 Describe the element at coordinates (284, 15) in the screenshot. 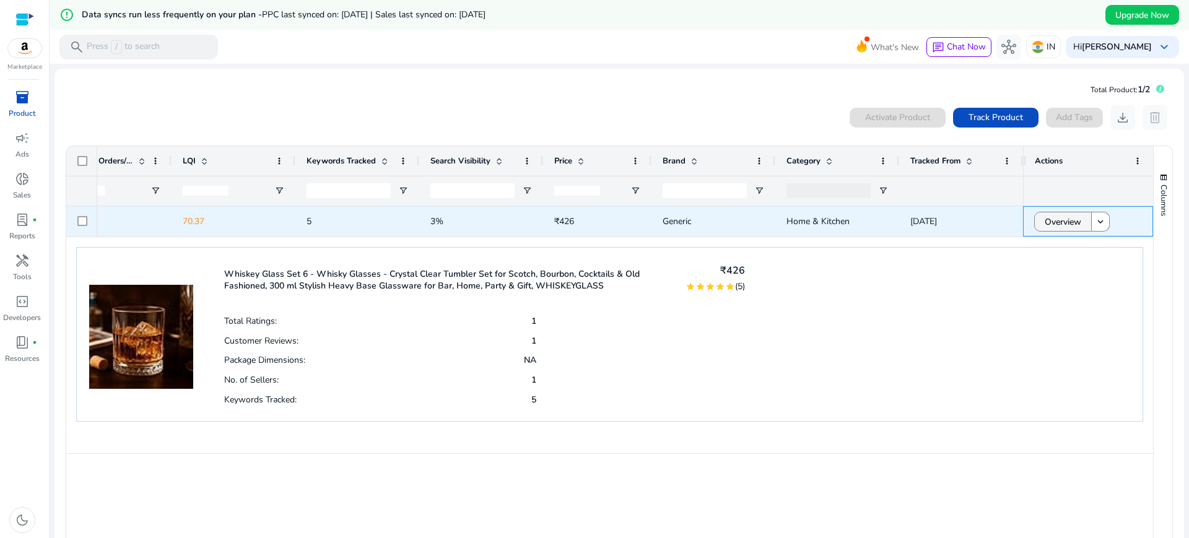

I see `h5: Data syncs run less frequently on your plan -` at that location.